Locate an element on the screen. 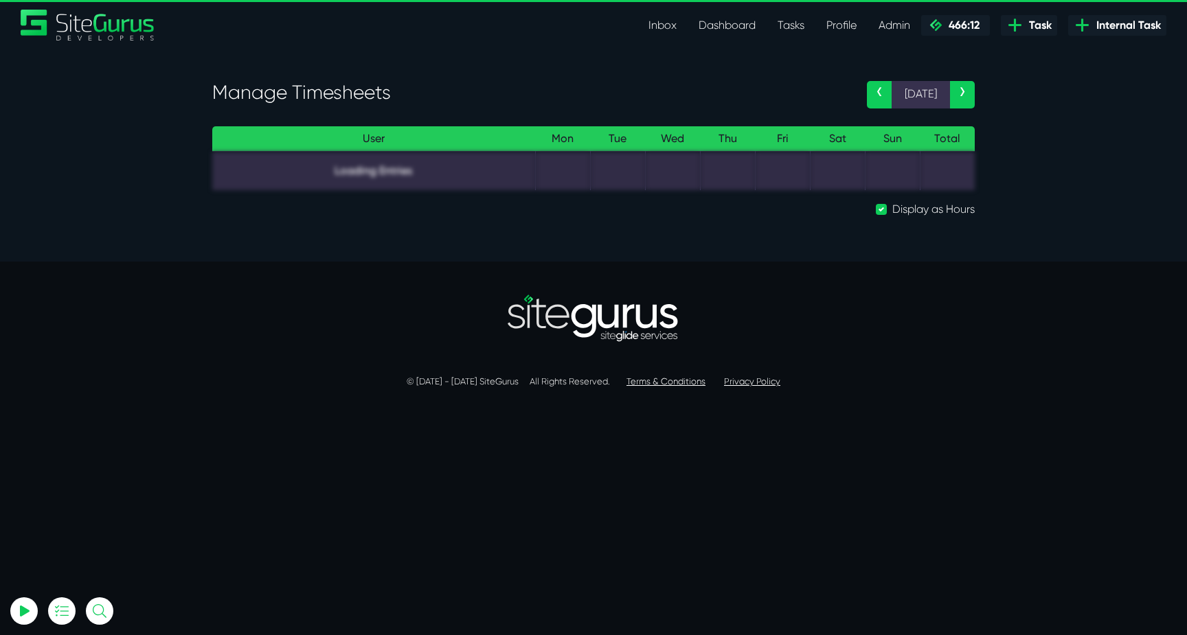 This screenshot has height=635, width=1187. a: SiteGurus is located at coordinates (88, 25).